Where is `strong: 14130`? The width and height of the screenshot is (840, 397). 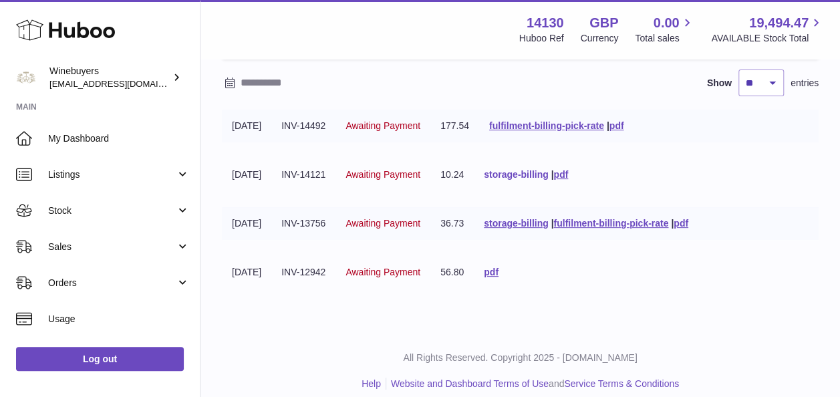 strong: 14130 is located at coordinates (545, 23).